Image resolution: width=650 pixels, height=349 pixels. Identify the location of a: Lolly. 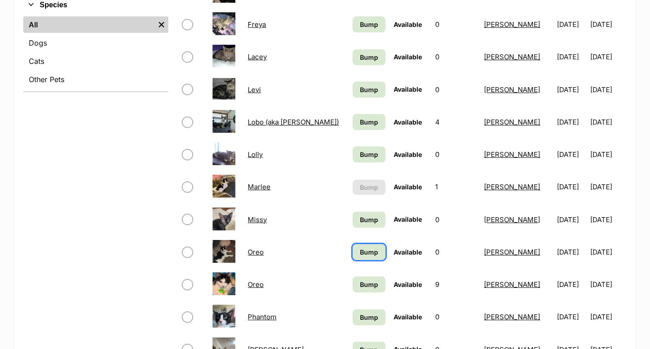
(255, 154).